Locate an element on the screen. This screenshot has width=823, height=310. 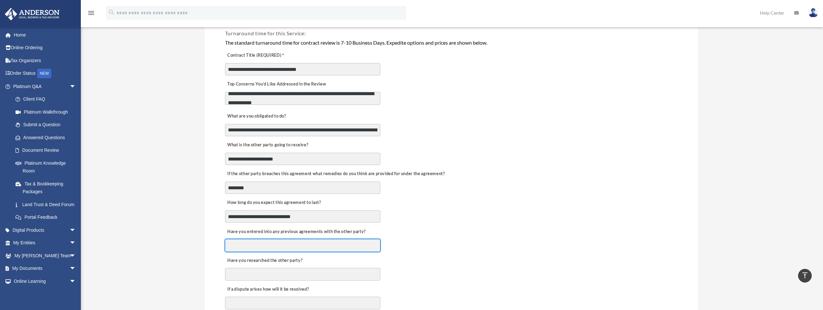
a: Portal Feedback is located at coordinates (47, 217).